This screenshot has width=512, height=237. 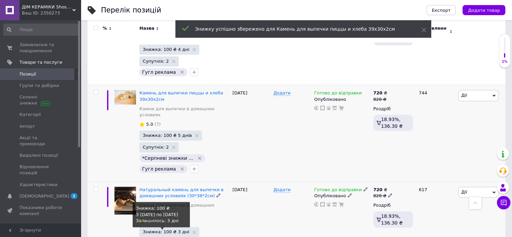 What do you see at coordinates (27, 126) in the screenshot?
I see `span: Імпорт` at bounding box center [27, 126].